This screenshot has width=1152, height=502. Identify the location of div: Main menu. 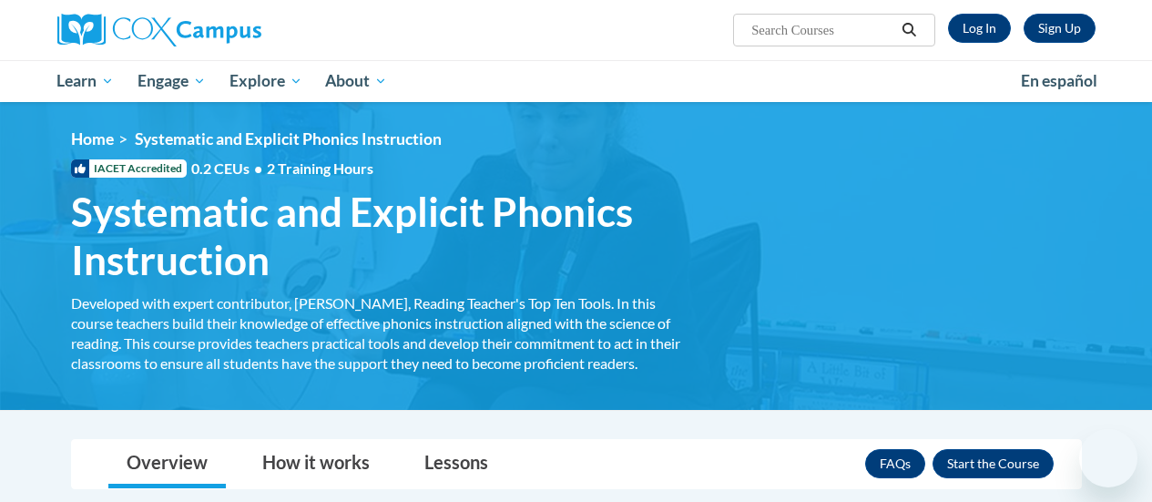
(577, 81).